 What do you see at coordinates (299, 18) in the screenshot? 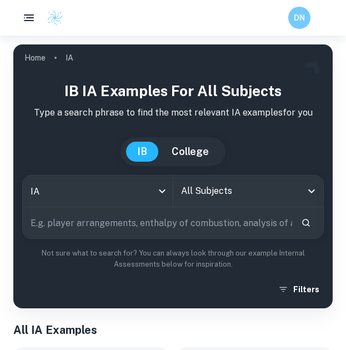
I see `button: DN` at bounding box center [299, 18].